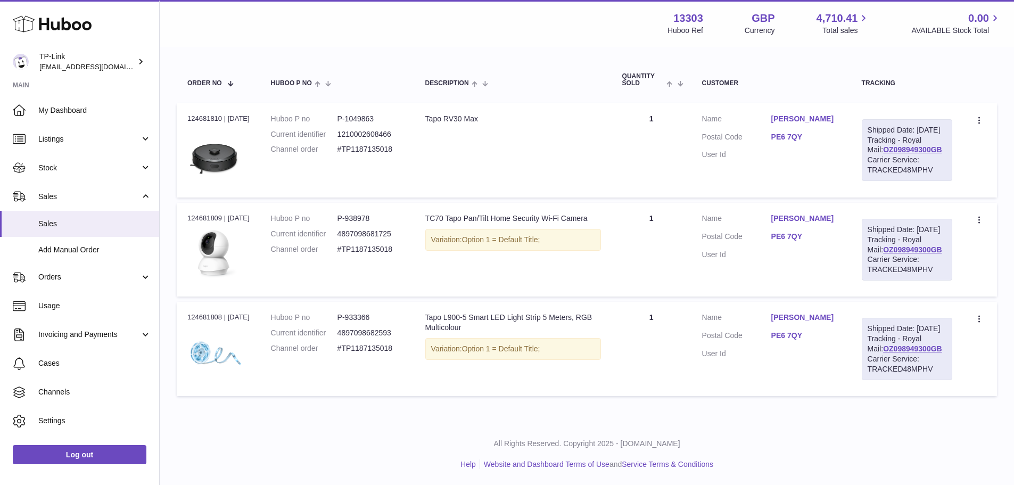  Describe the element at coordinates (956, 23) in the screenshot. I see `a: 0.00 AVAILABLE Stock Total` at that location.